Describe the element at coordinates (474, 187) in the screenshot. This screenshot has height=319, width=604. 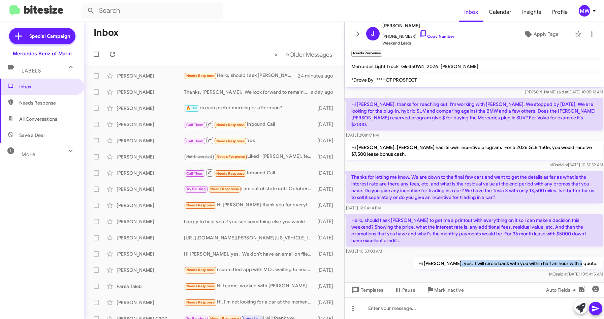
I see `p: Thanks for letting me know. We are down to the final few cars and want to get the details as far ...` at that location.